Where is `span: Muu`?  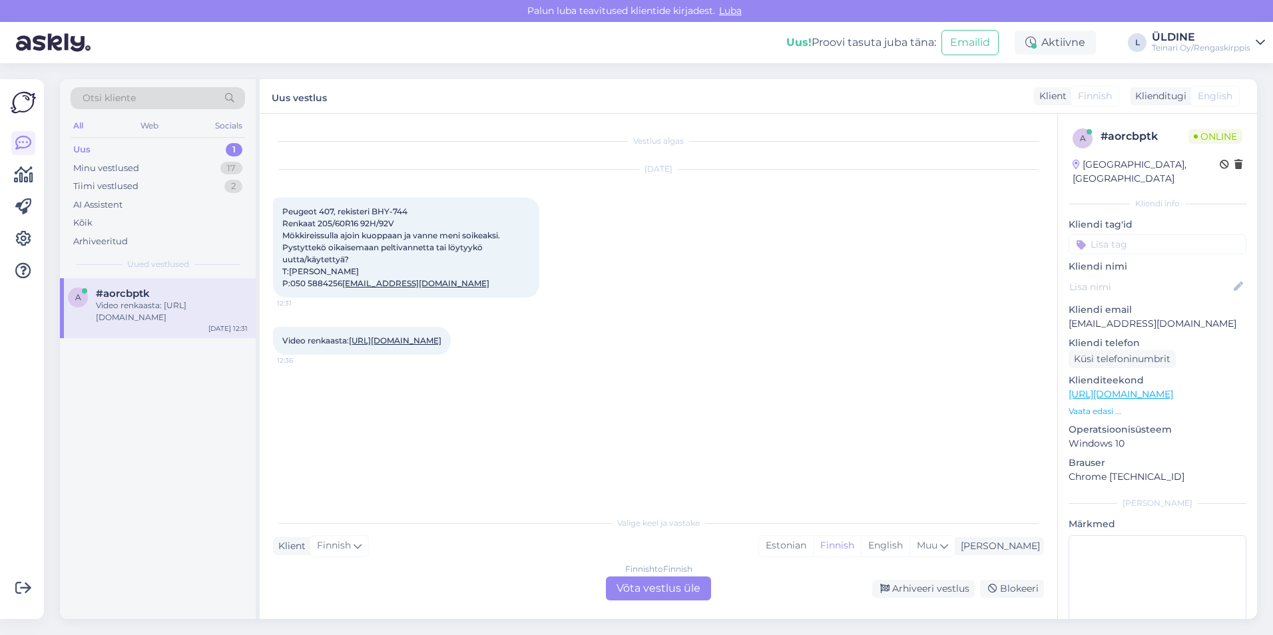
span: Muu is located at coordinates (927, 545).